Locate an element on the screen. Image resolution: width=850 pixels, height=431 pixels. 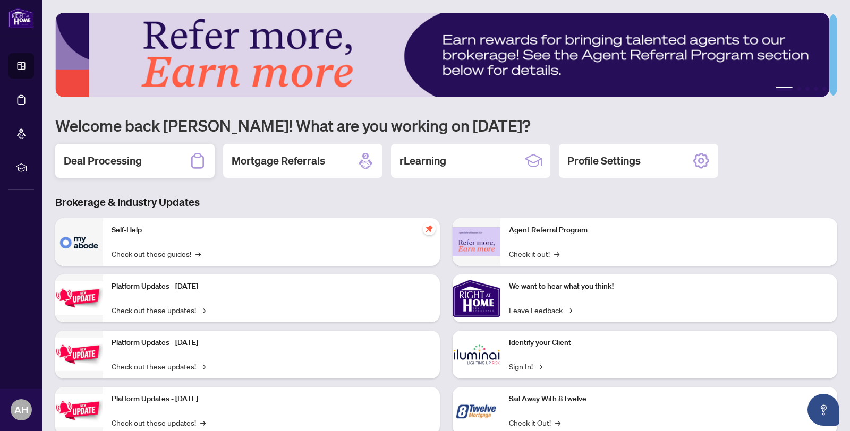
p: Self-Help is located at coordinates (271, 230).